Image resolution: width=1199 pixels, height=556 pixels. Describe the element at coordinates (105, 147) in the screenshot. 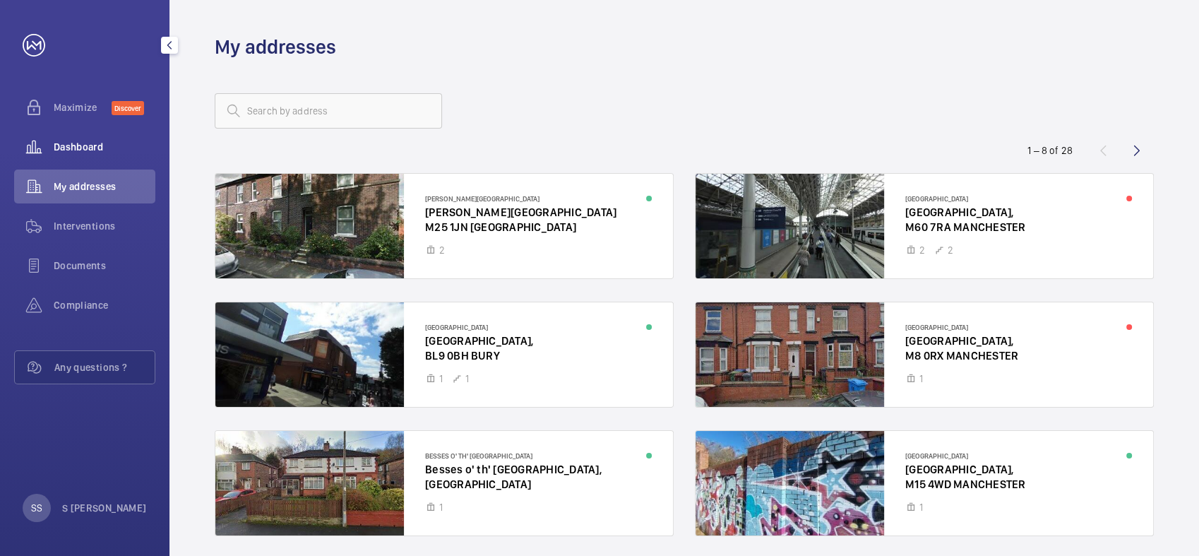

I see `span: Dashboard` at that location.